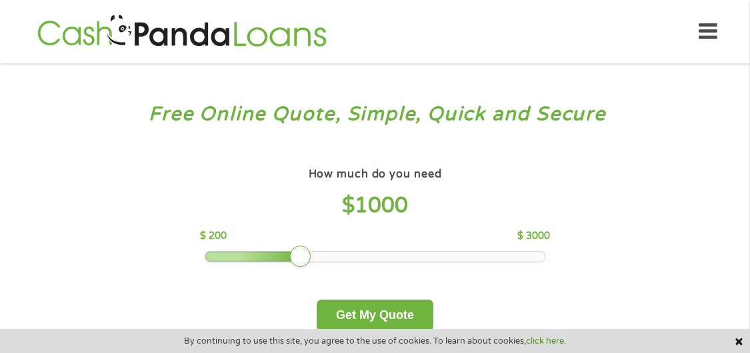 This screenshot has height=353, width=750. What do you see at coordinates (375, 341) in the screenshot?
I see `span: By continuing to use this site, you agree to the use of cookies. To learn about cookies,` at bounding box center [375, 341].